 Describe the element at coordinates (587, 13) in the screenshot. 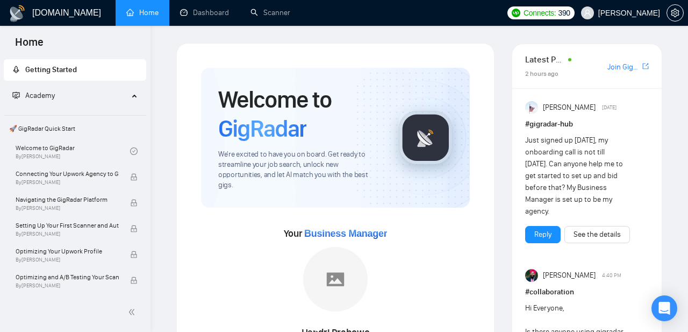

I see `span: user` at that location.